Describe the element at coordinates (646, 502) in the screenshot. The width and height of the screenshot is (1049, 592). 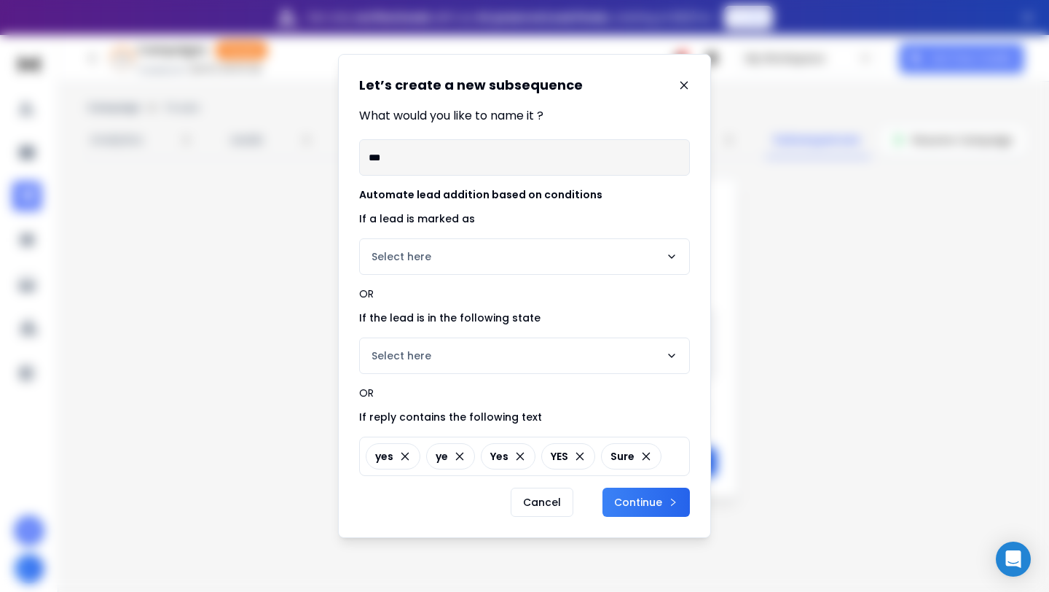
I see `button: Continue` at that location.